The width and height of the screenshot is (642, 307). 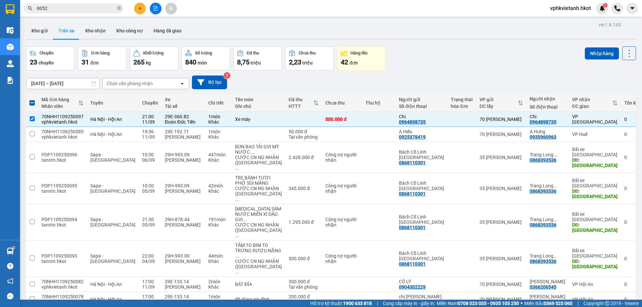 What do you see at coordinates (63, 220) in the screenshot?
I see `div: PDP1109250094` at bounding box center [63, 220].